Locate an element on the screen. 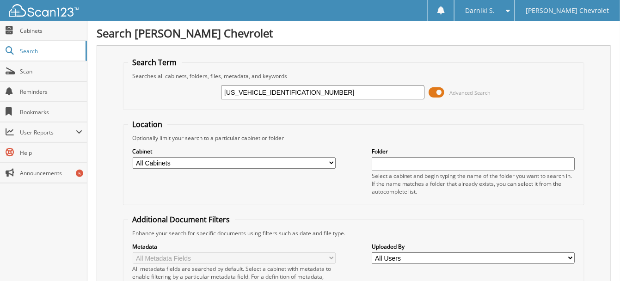  span: Help is located at coordinates (51, 153).